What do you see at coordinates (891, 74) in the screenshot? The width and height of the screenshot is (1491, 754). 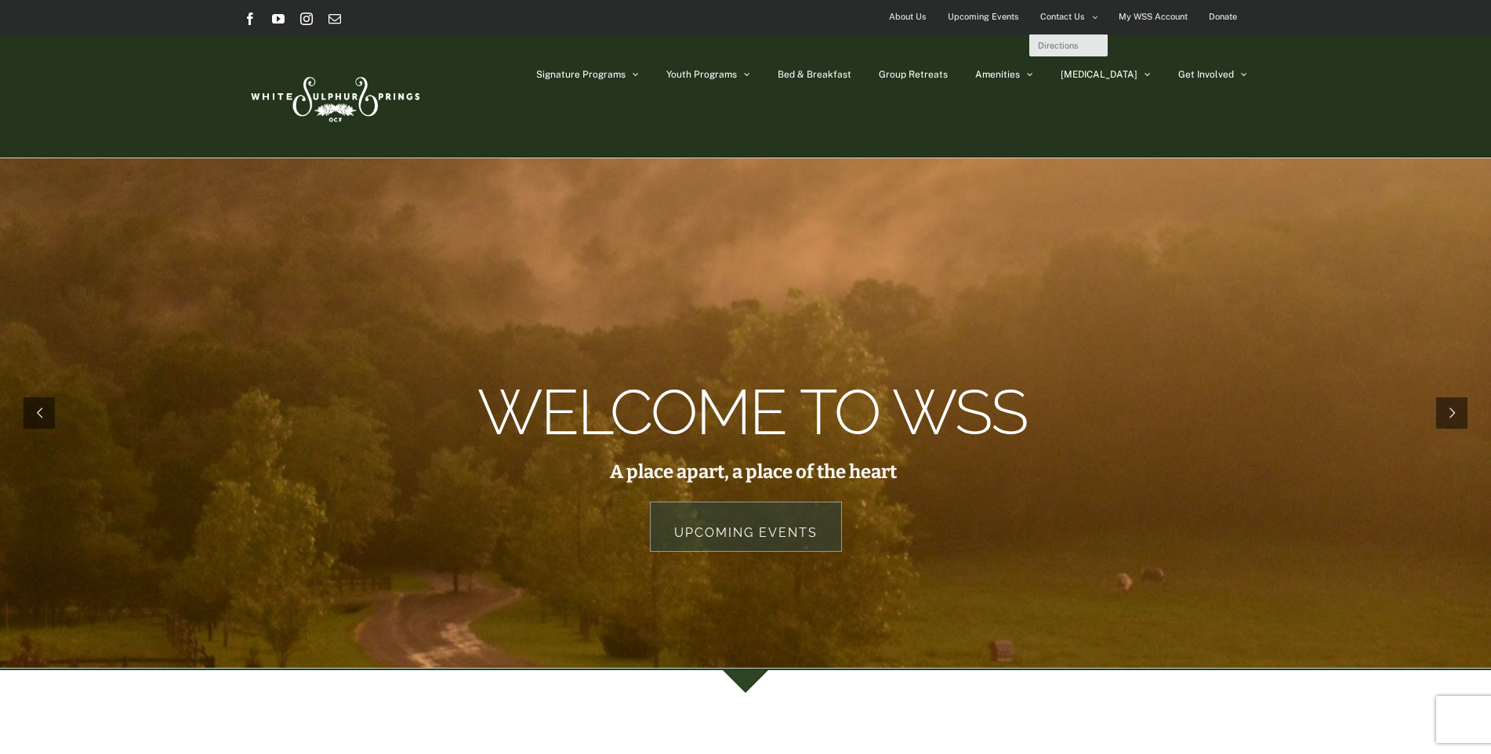 I see `nav: Main Menu` at bounding box center [891, 74].